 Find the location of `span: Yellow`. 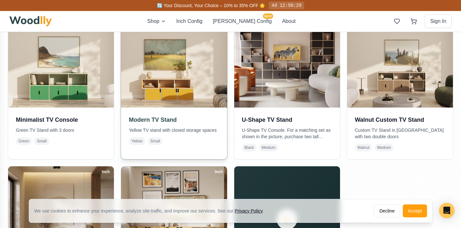

span: Yellow is located at coordinates (137, 141).